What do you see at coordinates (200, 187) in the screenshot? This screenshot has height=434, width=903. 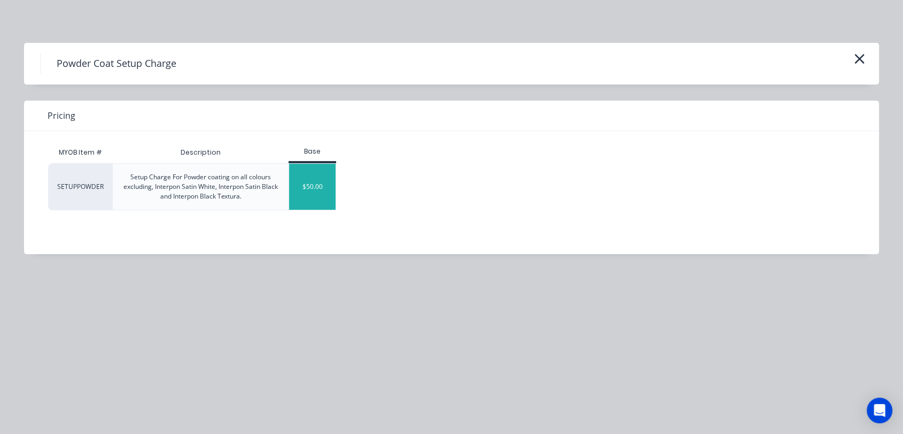 I see `div: Setup Charge For Powder coating on all colours excluding, Interpon Satin White, Interpon Satin Bl...` at bounding box center [200, 187].